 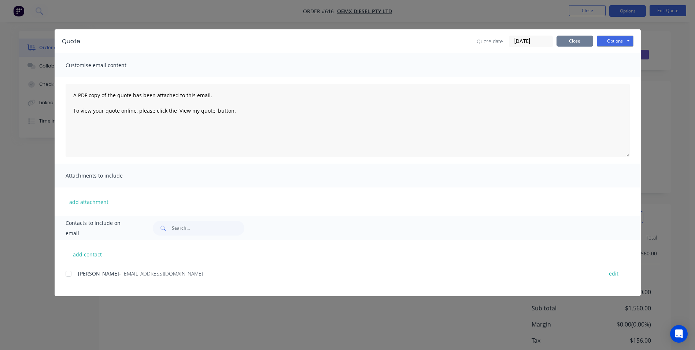 What do you see at coordinates (575, 41) in the screenshot?
I see `button: Close` at bounding box center [575, 41].